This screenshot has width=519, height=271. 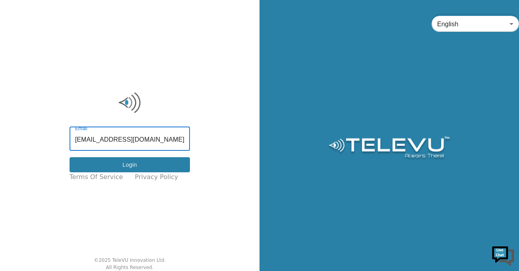 I want to click on img: Chat Widget, so click(x=503, y=255).